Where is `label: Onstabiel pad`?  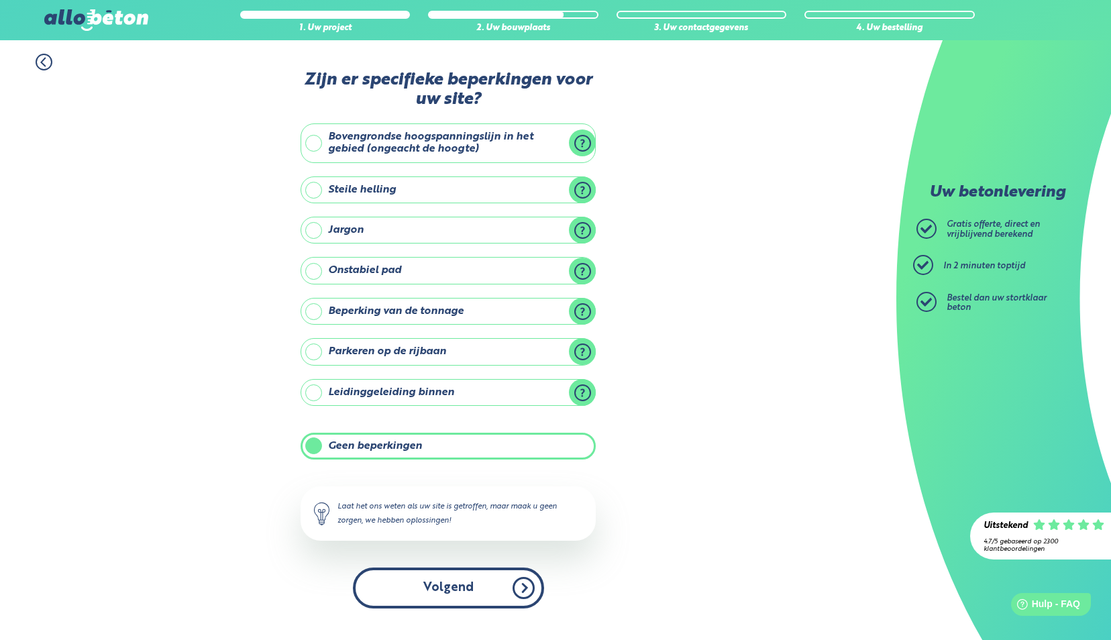
label: Onstabiel pad is located at coordinates (448, 270).